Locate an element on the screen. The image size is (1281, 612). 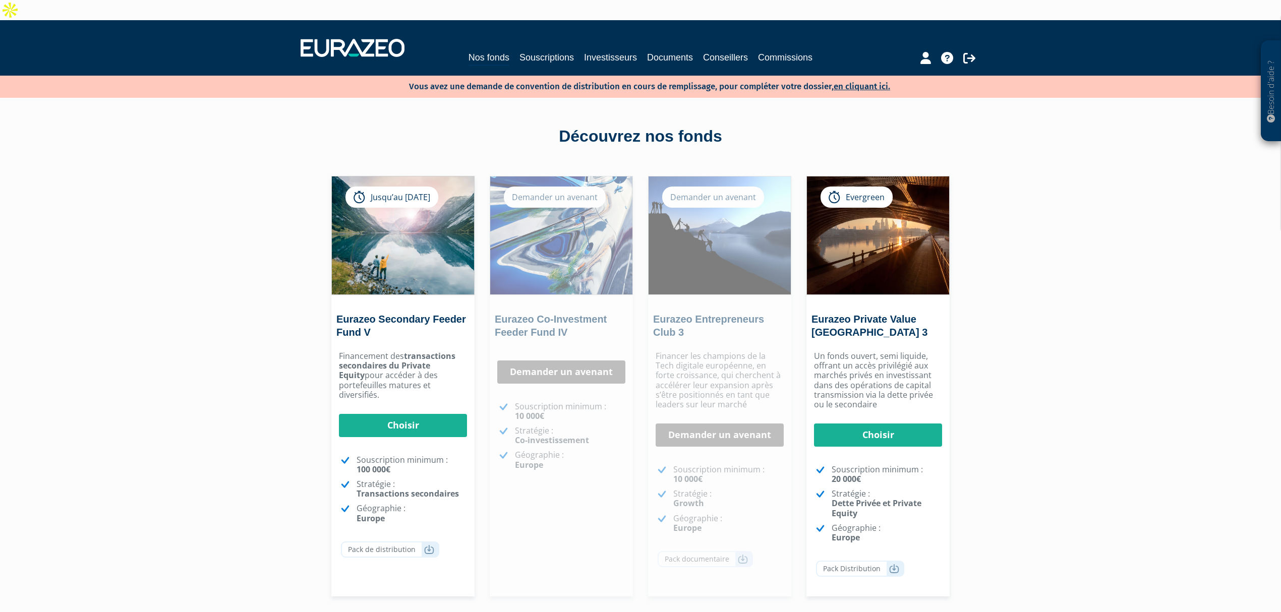
strong: Growth is located at coordinates (688, 503).